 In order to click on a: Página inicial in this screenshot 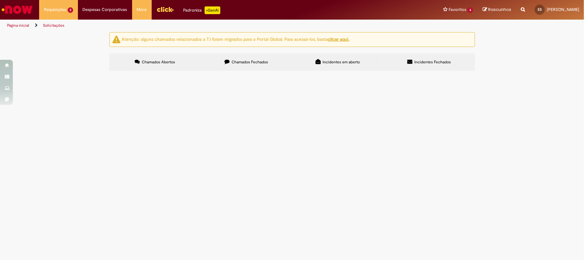, I will do `click(18, 25)`.